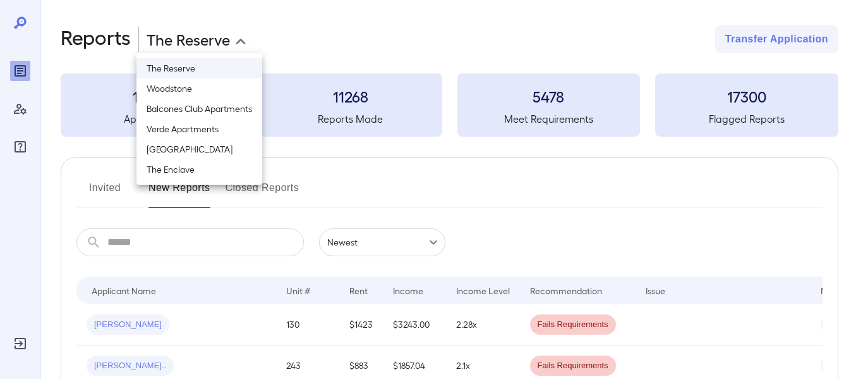 Image resolution: width=863 pixels, height=379 pixels. I want to click on li: Balcones Club Apartments, so click(199, 109).